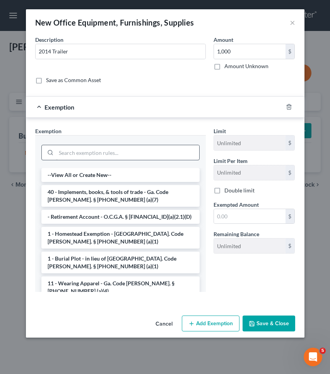 This screenshot has height=374, width=330. I want to click on span: Exempted Amount, so click(236, 204).